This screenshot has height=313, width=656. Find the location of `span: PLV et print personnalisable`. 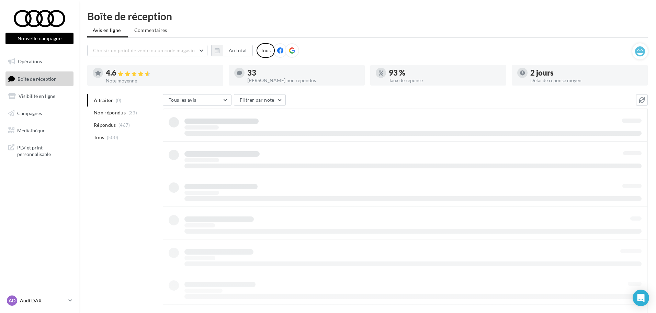

span: PLV et print personnalisable is located at coordinates (44, 150).